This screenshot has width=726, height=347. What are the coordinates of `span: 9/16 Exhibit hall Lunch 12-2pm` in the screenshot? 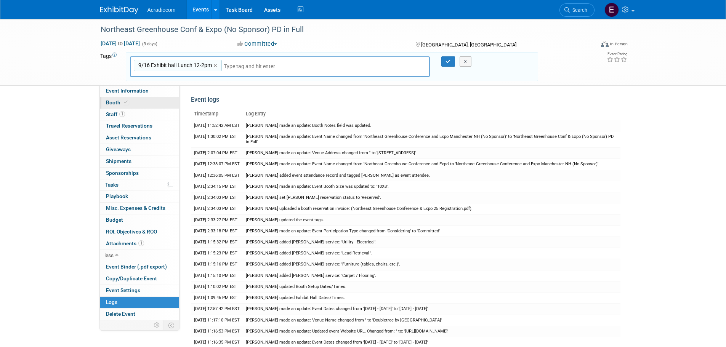 It's located at (174, 65).